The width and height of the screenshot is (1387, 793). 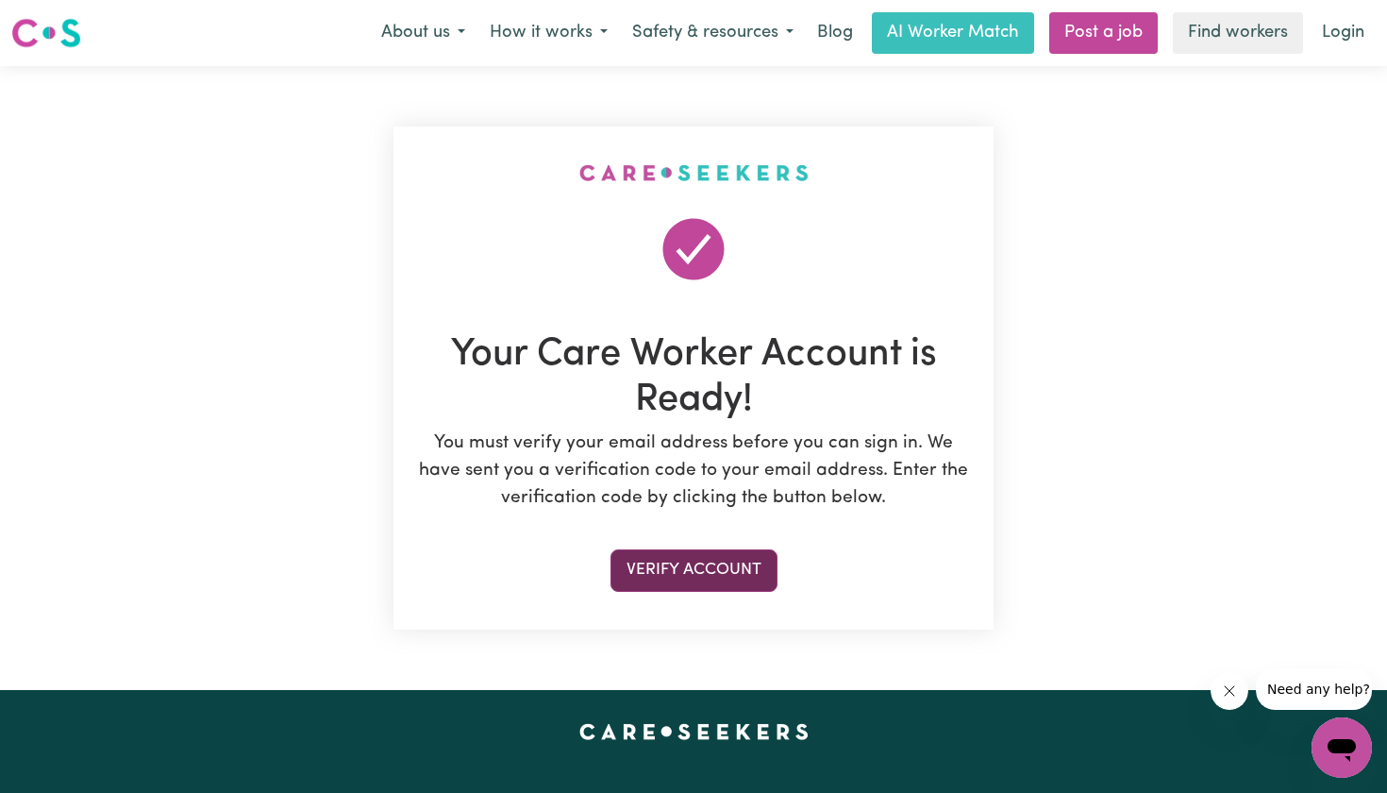 What do you see at coordinates (835, 33) in the screenshot?
I see `a: Blog` at bounding box center [835, 33].